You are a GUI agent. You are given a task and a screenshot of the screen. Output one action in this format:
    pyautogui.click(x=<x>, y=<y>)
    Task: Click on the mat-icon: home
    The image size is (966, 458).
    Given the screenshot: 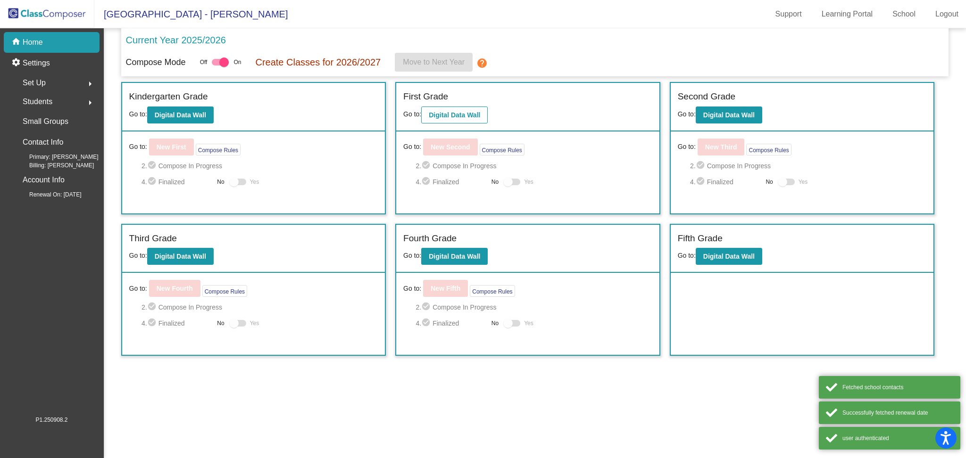 What is the action you would take?
    pyautogui.click(x=17, y=42)
    